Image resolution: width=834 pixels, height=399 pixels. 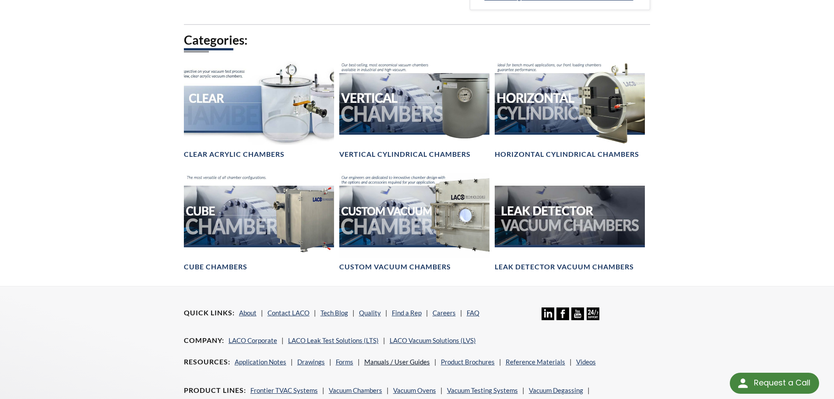 What do you see at coordinates (593, 317) in the screenshot?
I see `a: 24/7 Support` at bounding box center [593, 317].